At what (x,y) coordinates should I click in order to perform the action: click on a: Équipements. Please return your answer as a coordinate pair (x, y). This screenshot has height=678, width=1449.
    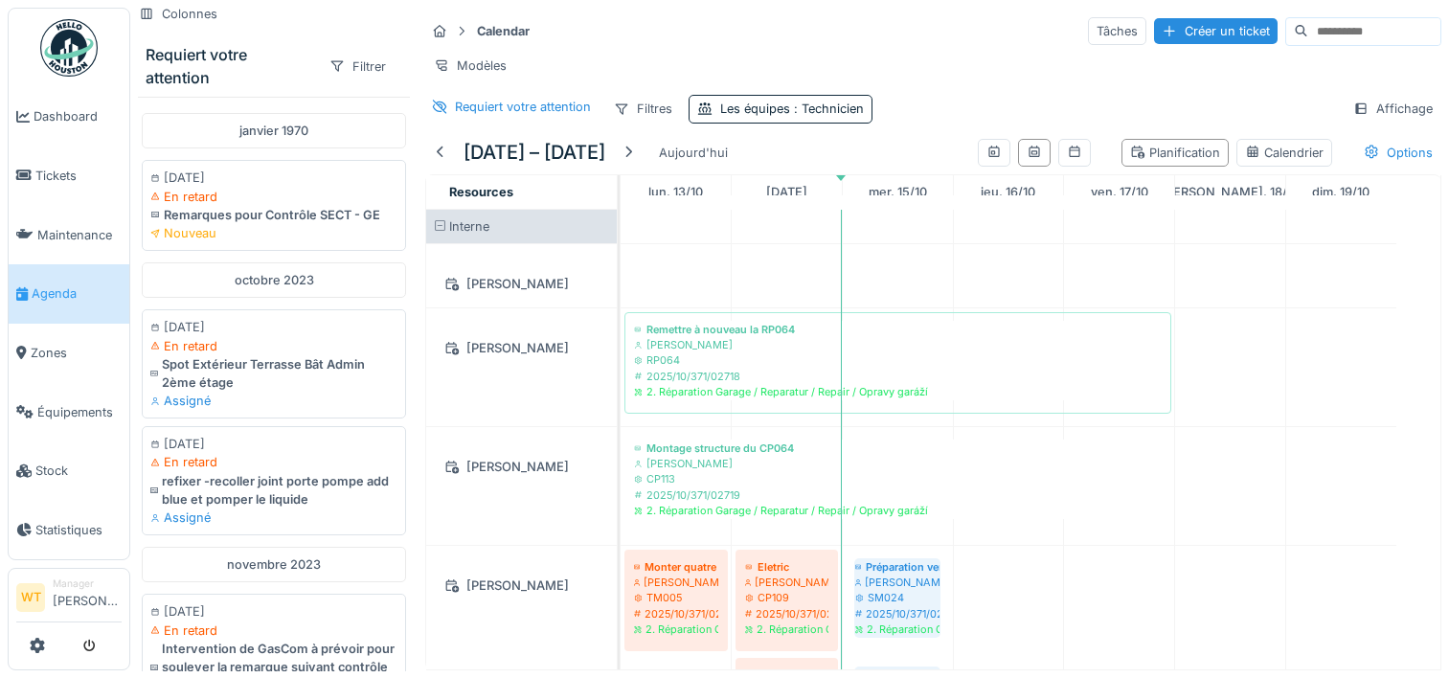
    Looking at the image, I should click on (69, 412).